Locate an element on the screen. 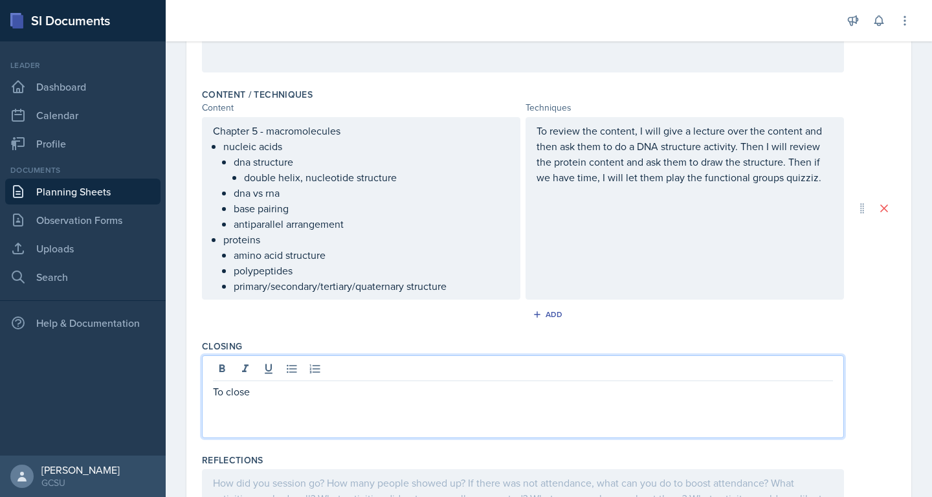 The height and width of the screenshot is (497, 932). p: dna structure is located at coordinates (371, 162).